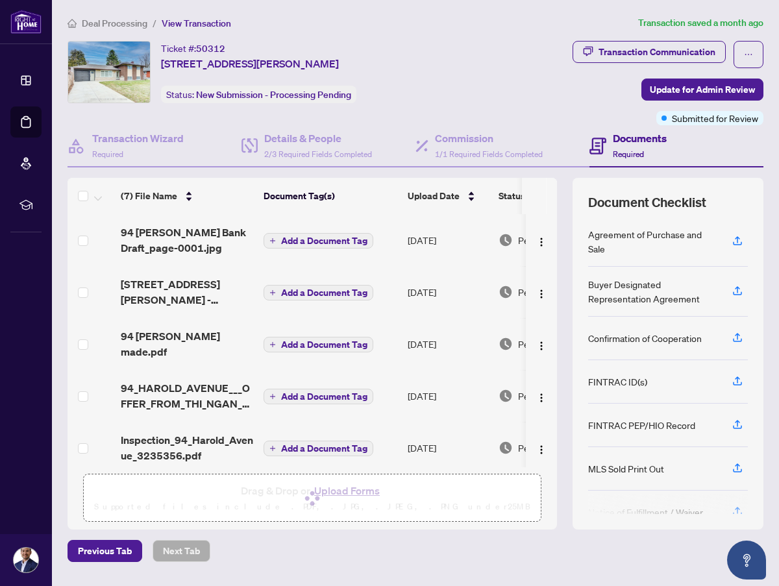 The width and height of the screenshot is (779, 586). Describe the element at coordinates (26, 560) in the screenshot. I see `img: Profile Icon` at that location.